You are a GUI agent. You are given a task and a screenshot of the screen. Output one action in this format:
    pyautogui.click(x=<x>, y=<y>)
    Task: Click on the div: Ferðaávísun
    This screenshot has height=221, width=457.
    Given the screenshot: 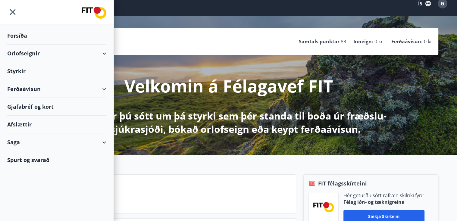 What is the action you would take?
    pyautogui.click(x=57, y=89)
    